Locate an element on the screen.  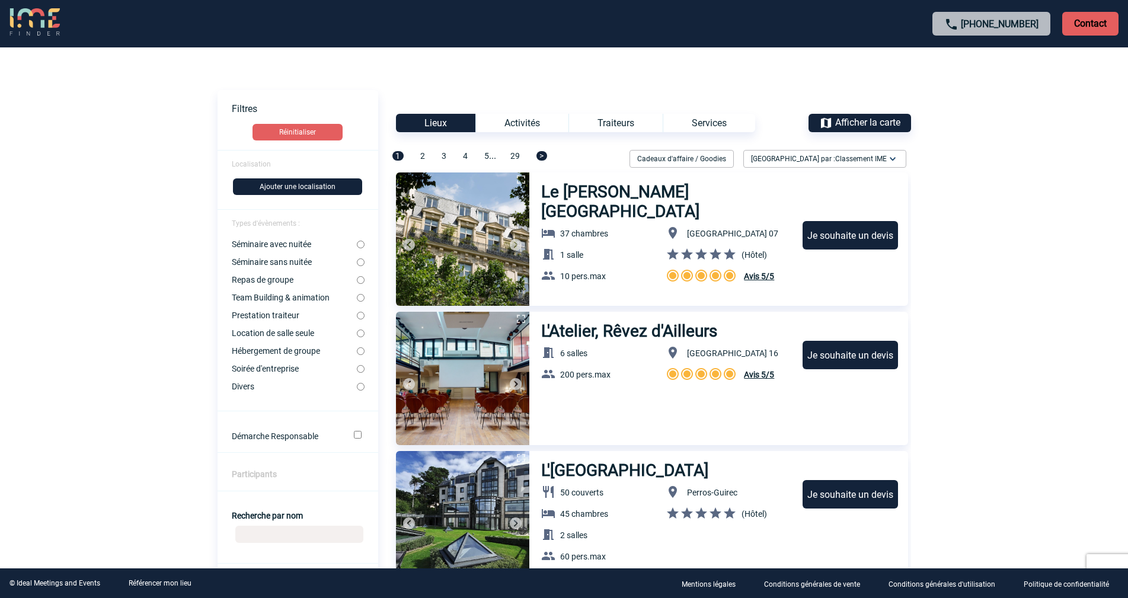
a: Mentions légales is located at coordinates (713, 583).